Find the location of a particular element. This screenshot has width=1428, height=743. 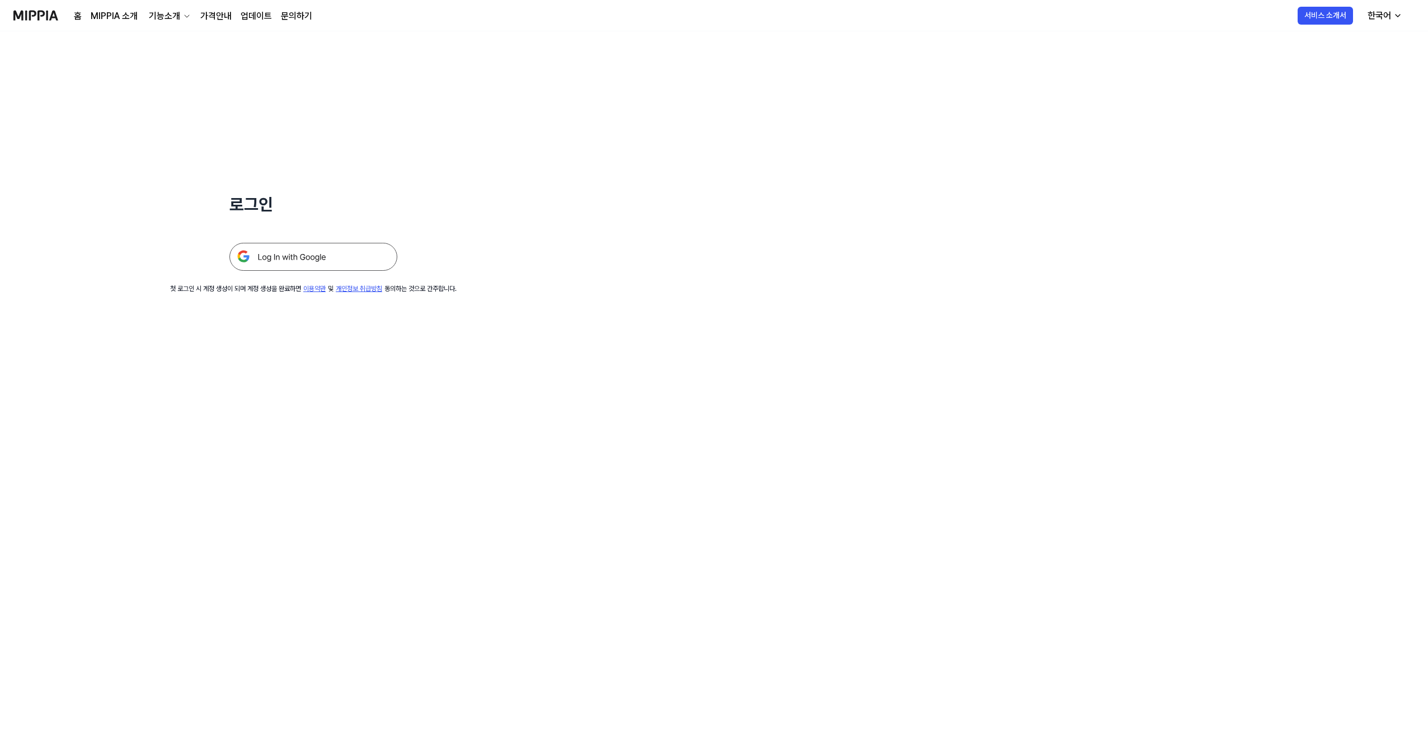

a: 개인정보 취급방침 is located at coordinates (359, 289).